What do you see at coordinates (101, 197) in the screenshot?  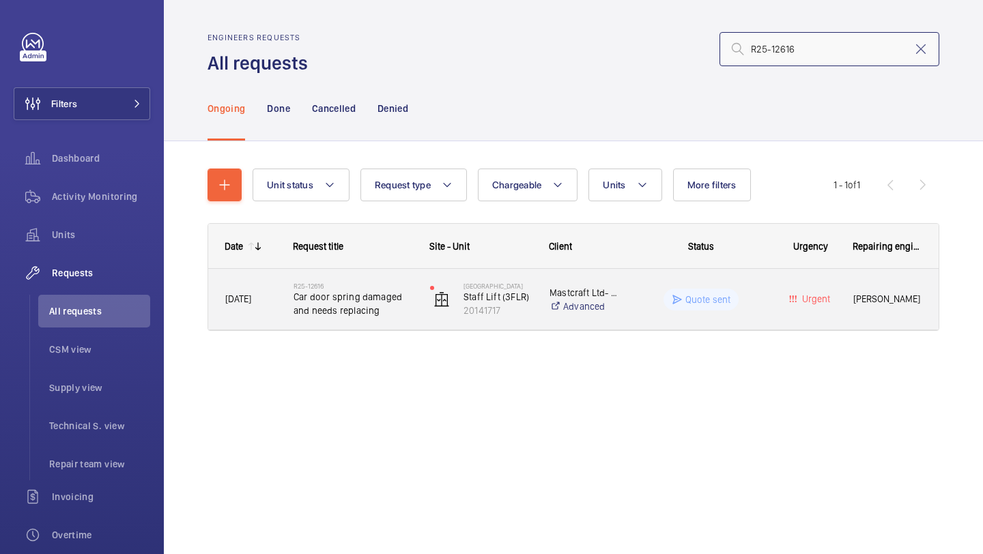 I see `span: Activity Monitoring` at bounding box center [101, 197].